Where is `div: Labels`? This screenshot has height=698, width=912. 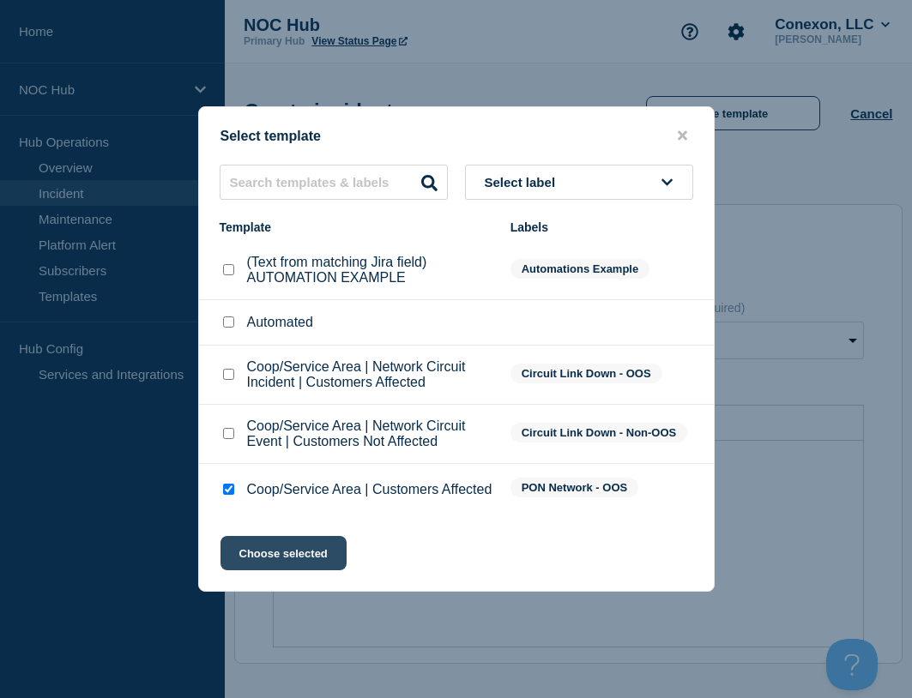 div: Labels is located at coordinates (601, 227).